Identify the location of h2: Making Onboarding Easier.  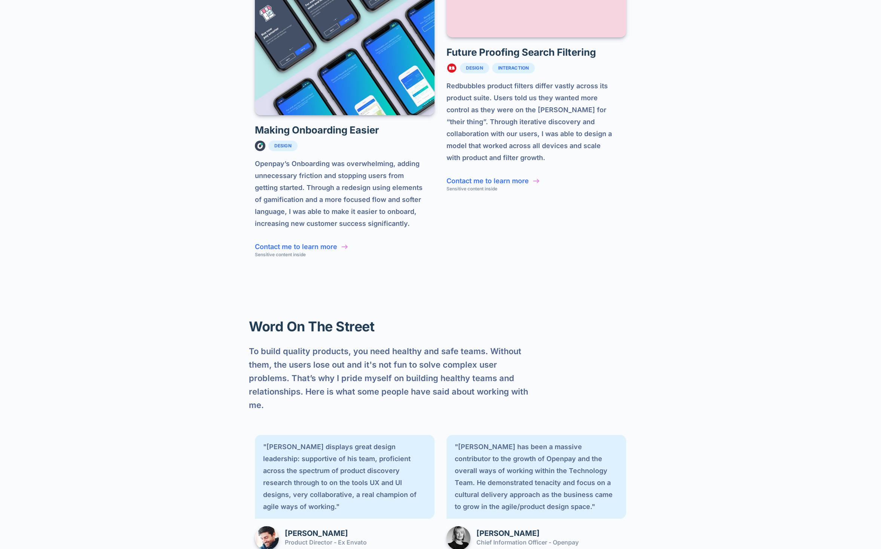
(345, 130).